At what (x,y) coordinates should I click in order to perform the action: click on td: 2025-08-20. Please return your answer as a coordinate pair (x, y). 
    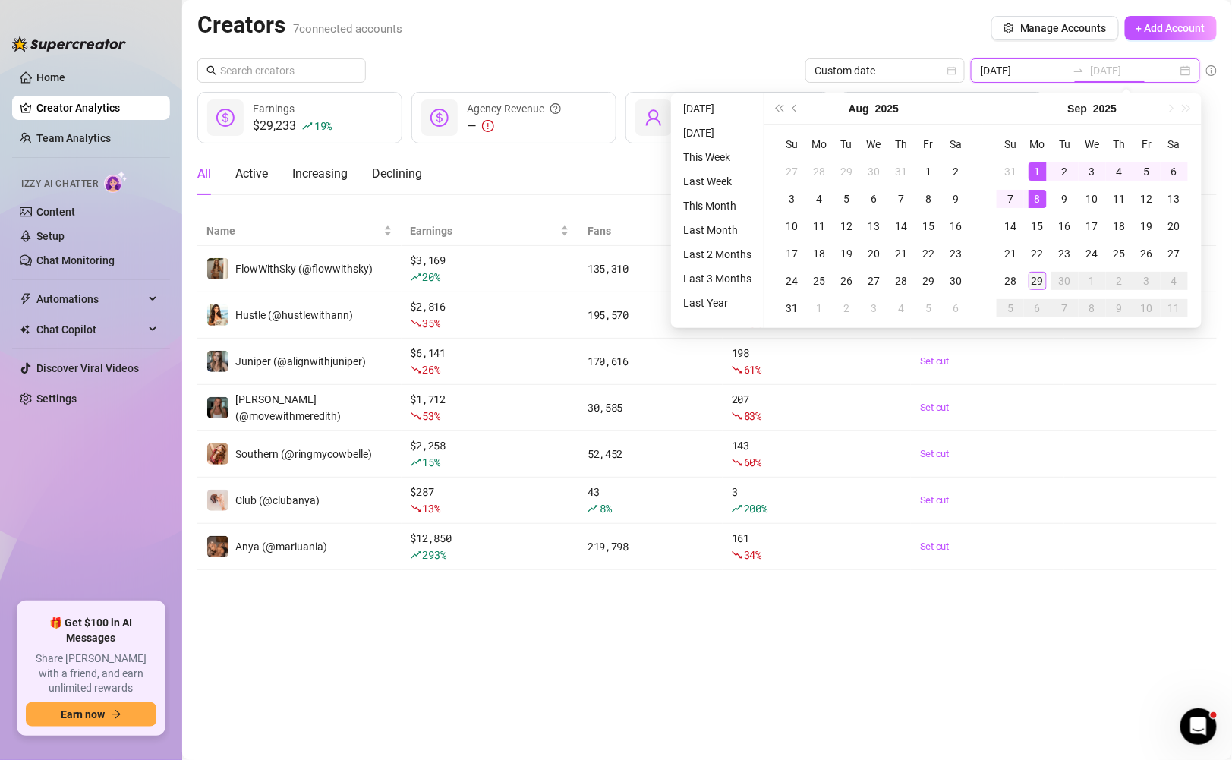
    Looking at the image, I should click on (874, 254).